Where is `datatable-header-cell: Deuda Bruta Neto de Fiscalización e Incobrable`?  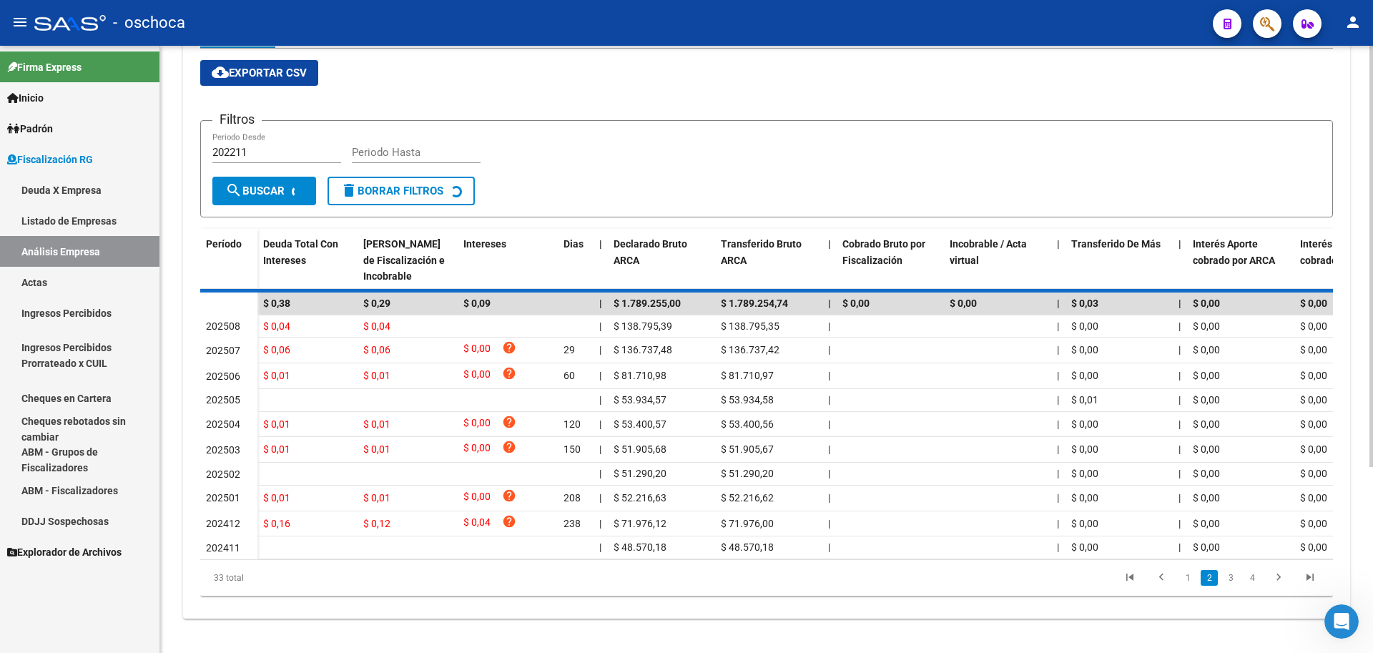
datatable-header-cell: Deuda Bruta Neto de Fiscalización e Incobrable is located at coordinates (407, 260).